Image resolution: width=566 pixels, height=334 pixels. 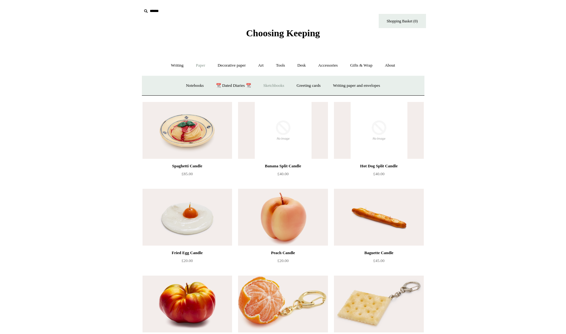 What do you see at coordinates (280, 65) in the screenshot?
I see `a: Tools` at bounding box center [280, 65].